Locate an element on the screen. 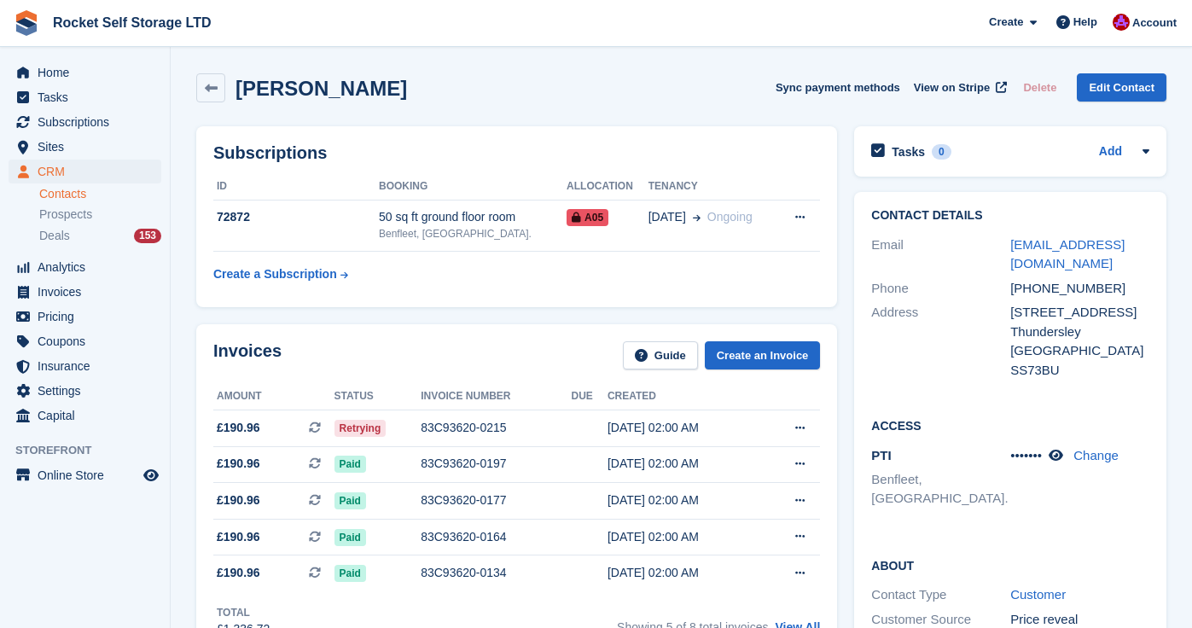  a: View on Stripe is located at coordinates (958, 87).